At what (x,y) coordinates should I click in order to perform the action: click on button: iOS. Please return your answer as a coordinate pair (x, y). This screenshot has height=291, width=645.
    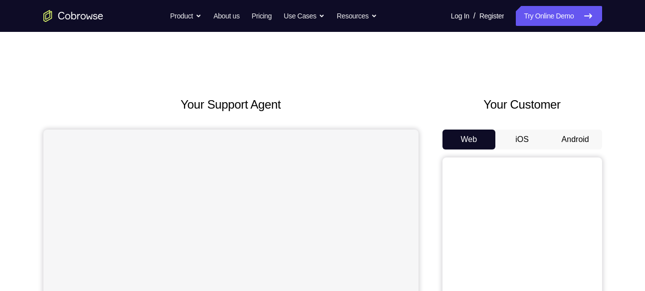
    Looking at the image, I should click on (522, 140).